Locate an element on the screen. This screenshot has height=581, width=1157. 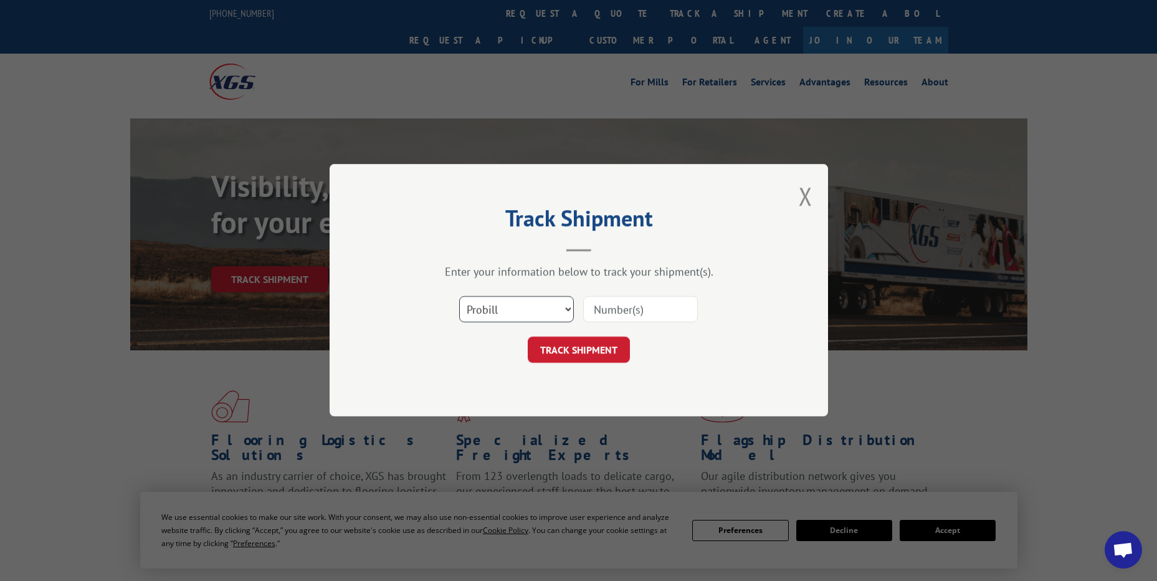
div: Enter your information below to track your shipment(s). is located at coordinates (579, 272).